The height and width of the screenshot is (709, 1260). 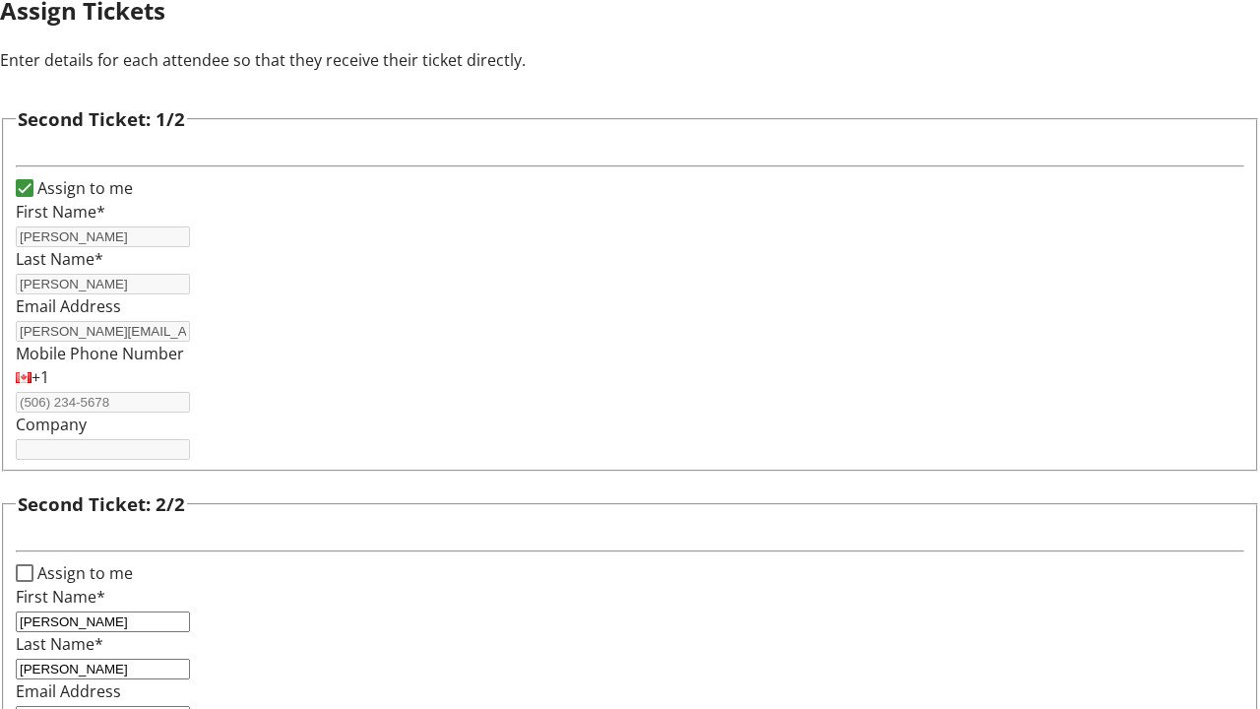 What do you see at coordinates (101, 504) in the screenshot?
I see `h3: Second Ticket: 2/2` at bounding box center [101, 504].